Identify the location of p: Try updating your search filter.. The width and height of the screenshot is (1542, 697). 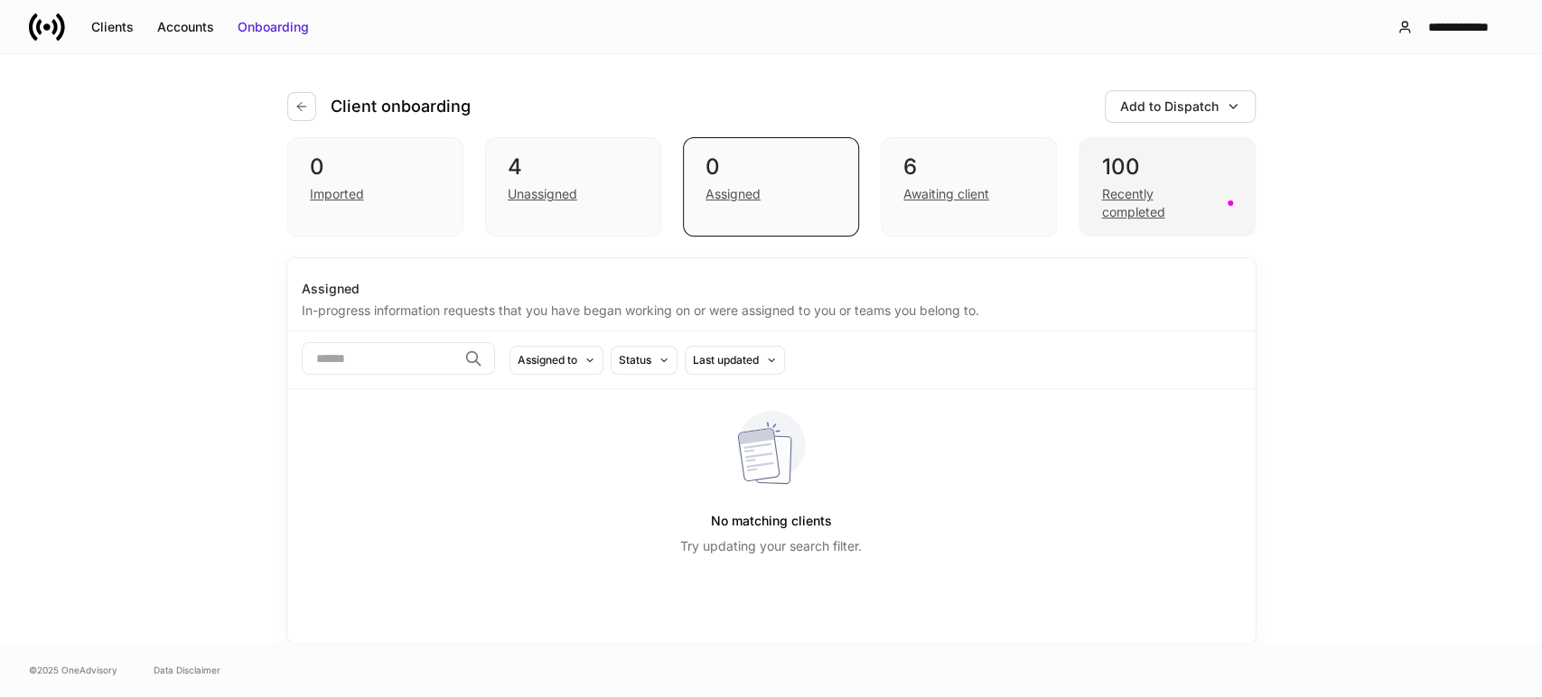
(770, 546).